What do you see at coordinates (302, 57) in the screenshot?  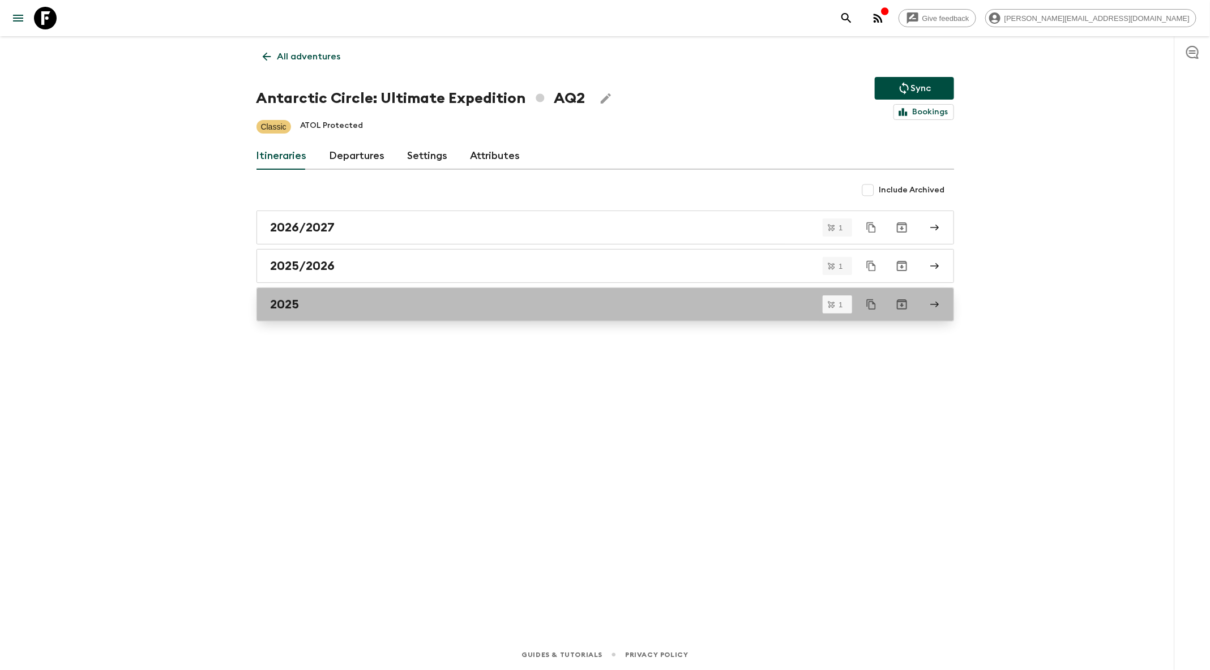 I see `a: All adventures` at bounding box center [302, 57].